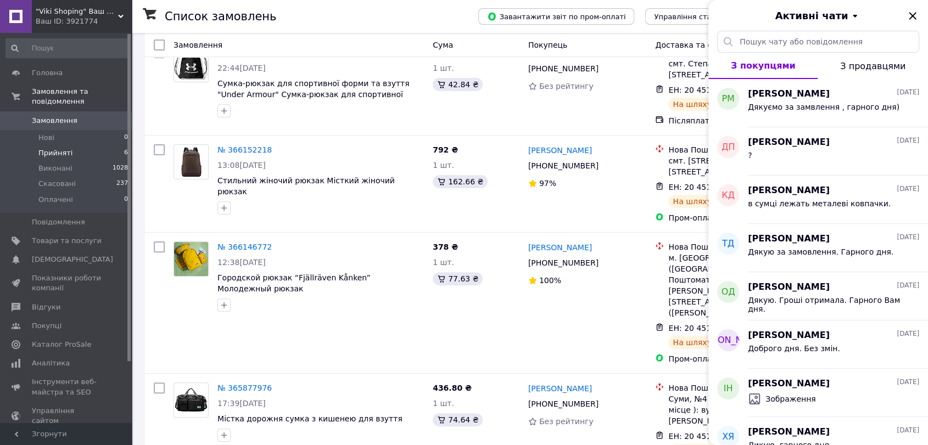 The width and height of the screenshot is (928, 445). I want to click on a: Городской рюкзак “Fjällräven Kånken” Молодежный рюкзак, so click(294, 283).